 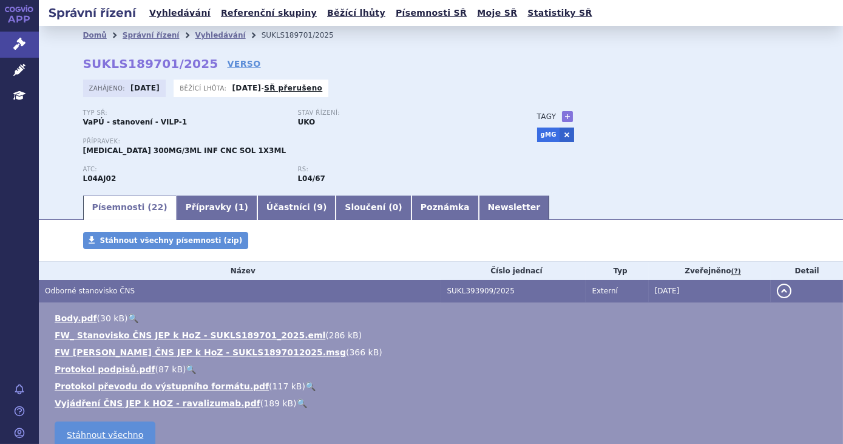 What do you see at coordinates (287, 386) in the screenshot?
I see `span: 117 kB` at bounding box center [287, 386].